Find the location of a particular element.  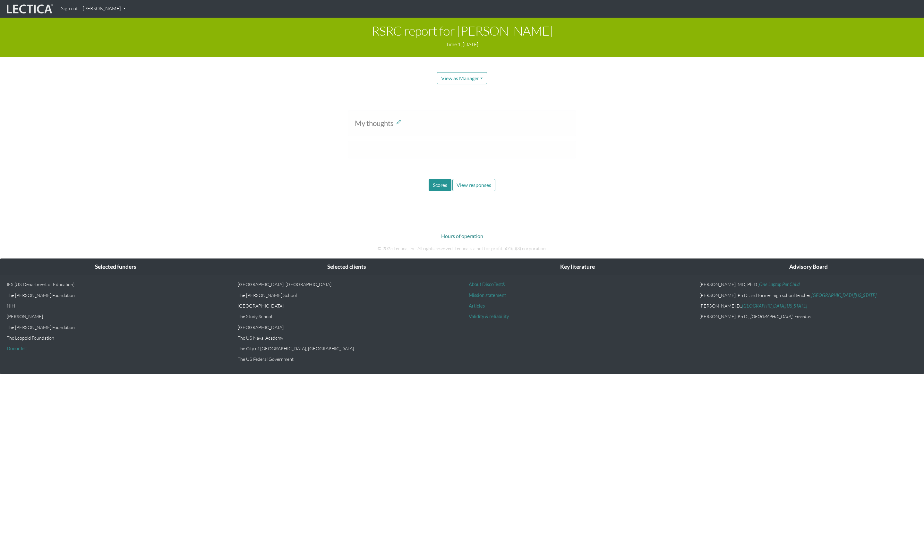

p: © 2025 Lectica, Inc. All rights reserved. Lectica is a not for profit 501(c)(3) corporation. is located at coordinates (462, 249).